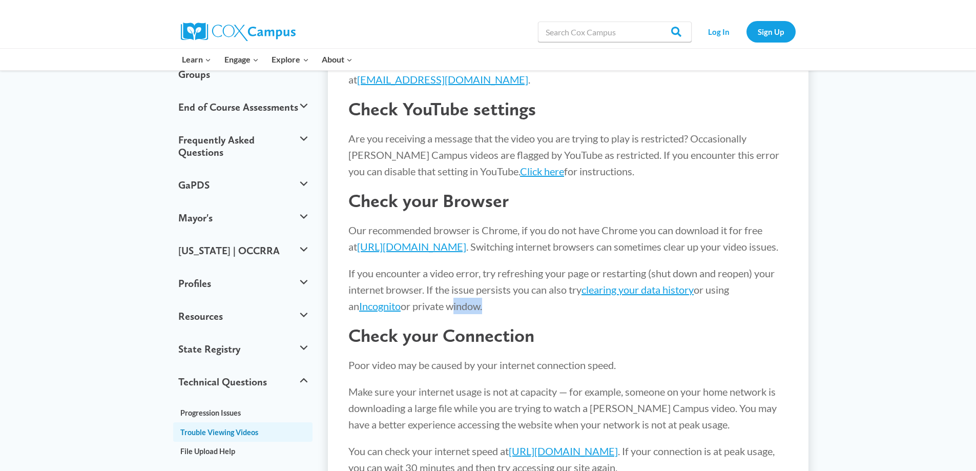 The image size is (976, 471). Describe the element at coordinates (568, 289) in the screenshot. I see `p: If you encounter a video error, try refreshing your page or restarting (shut down and reopen) you...` at that location.